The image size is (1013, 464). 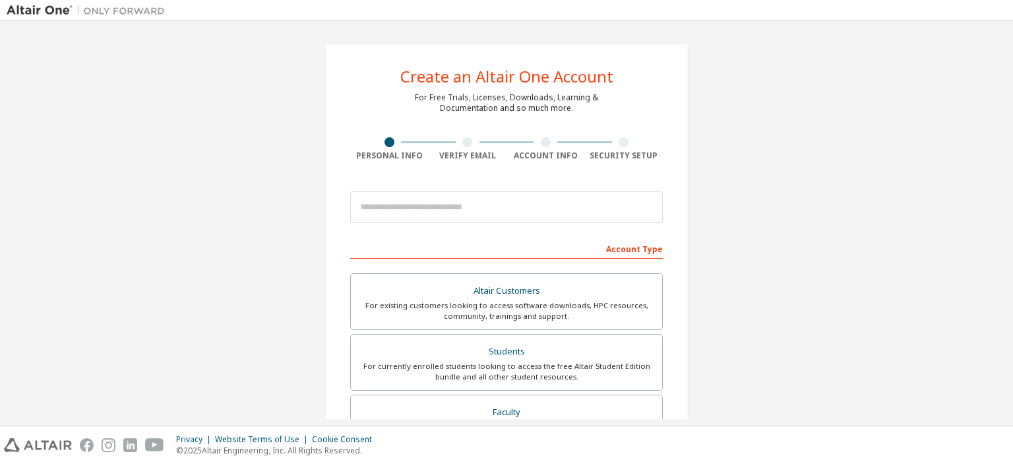 What do you see at coordinates (278, 450) in the screenshot?
I see `p: © 2025 Altair Engineering, Inc. All Rights Reserved.` at bounding box center [278, 450].